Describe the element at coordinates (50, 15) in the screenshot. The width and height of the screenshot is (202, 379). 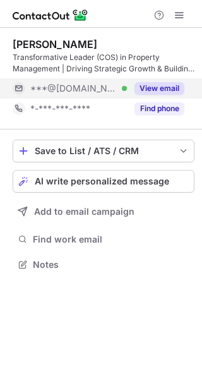
I see `img: ContactOut v5.3.10` at that location.